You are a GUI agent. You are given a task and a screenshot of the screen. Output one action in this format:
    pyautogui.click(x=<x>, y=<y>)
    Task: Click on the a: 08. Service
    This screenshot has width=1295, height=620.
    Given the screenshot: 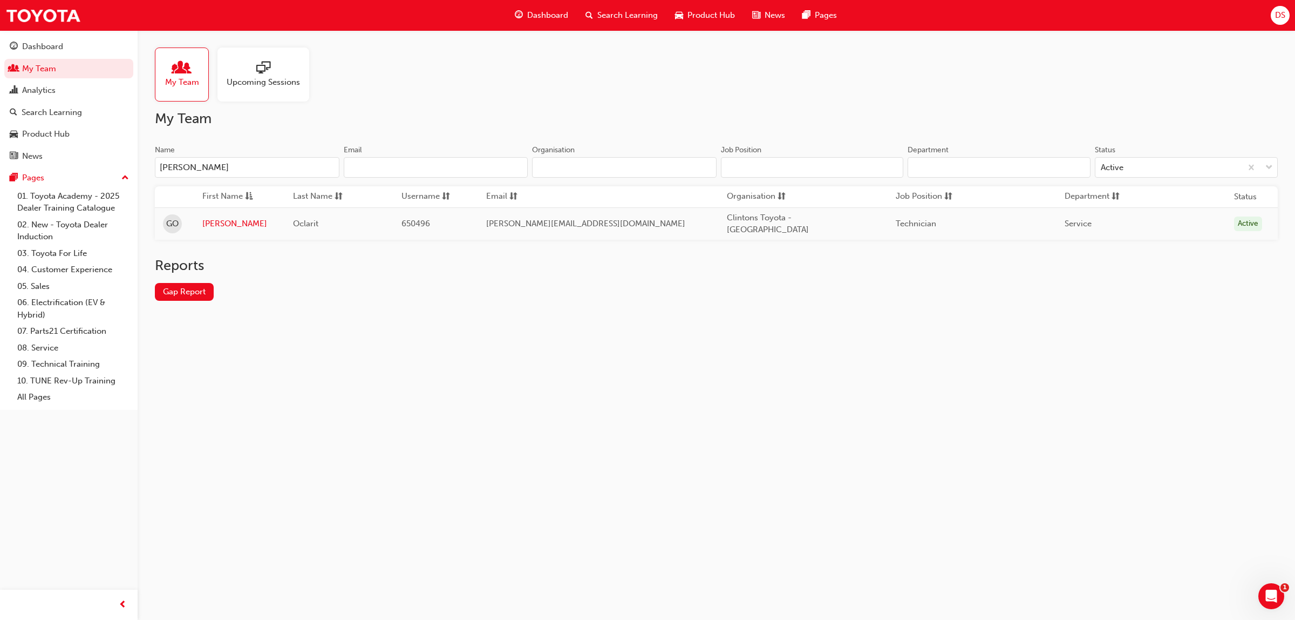 What is the action you would take?
    pyautogui.click(x=73, y=348)
    